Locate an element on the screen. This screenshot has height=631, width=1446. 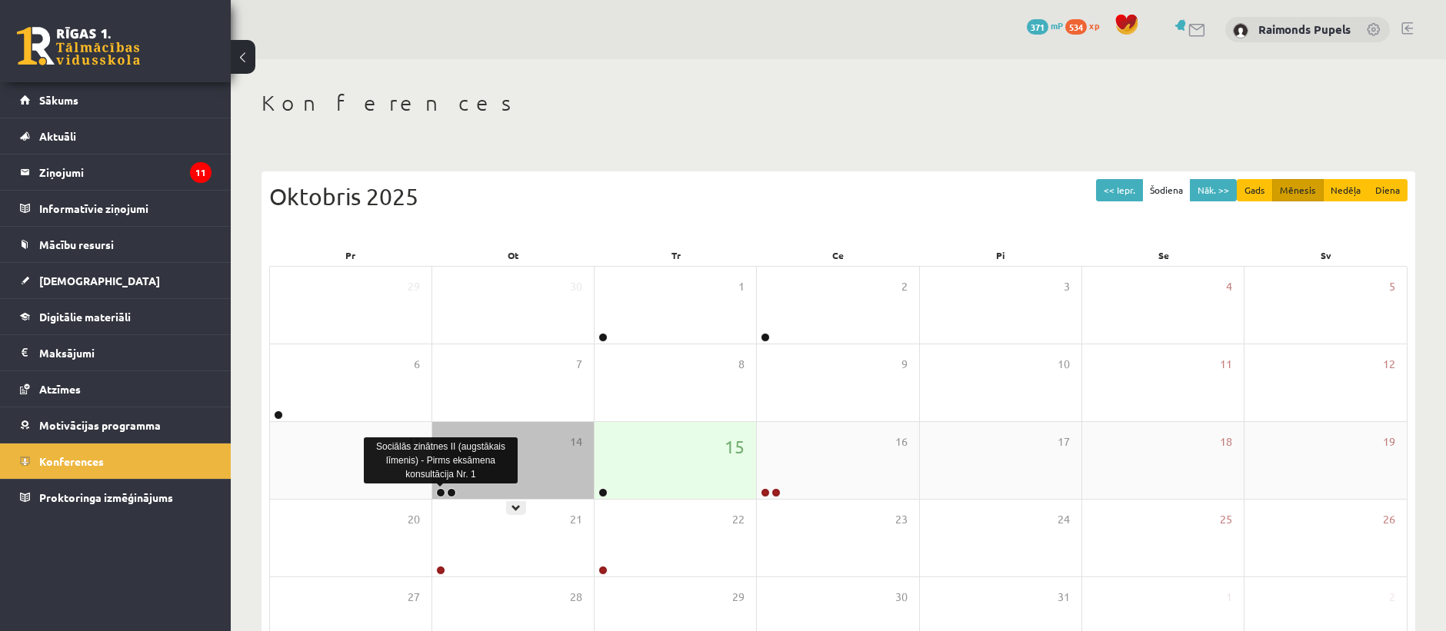
span: 6 is located at coordinates (417, 364).